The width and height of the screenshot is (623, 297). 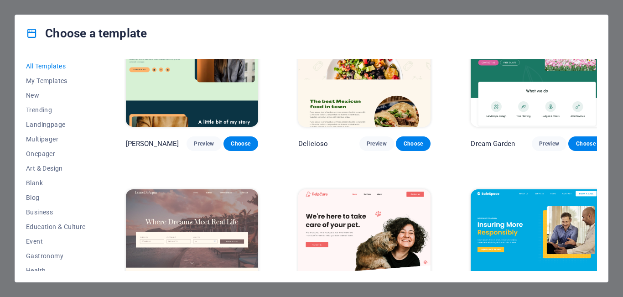 What do you see at coordinates (56, 110) in the screenshot?
I see `button: Trending` at bounding box center [56, 110].